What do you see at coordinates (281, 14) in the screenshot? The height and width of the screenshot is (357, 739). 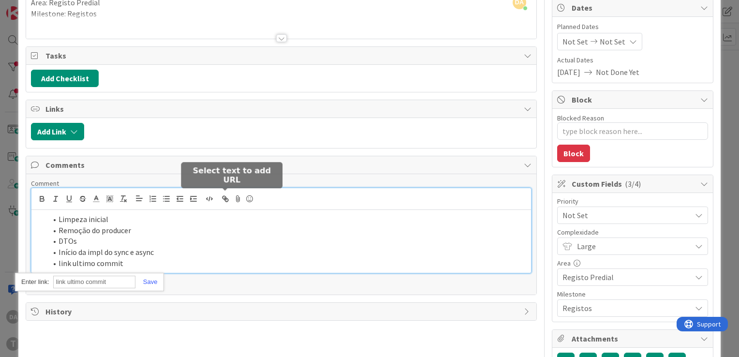 I see `p: Milestone: Registos` at bounding box center [281, 14].